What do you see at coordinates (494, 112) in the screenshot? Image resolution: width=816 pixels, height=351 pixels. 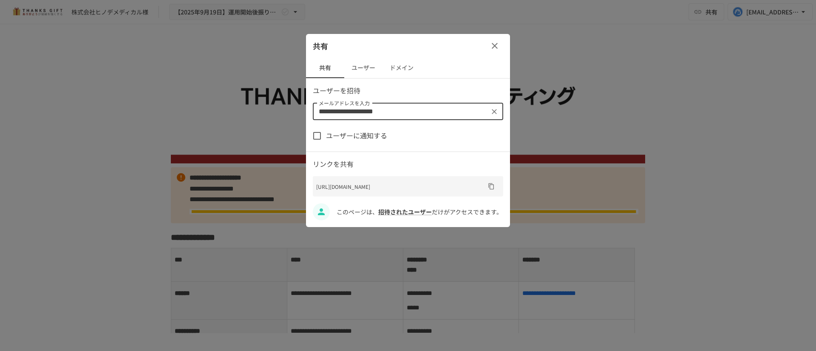 I see `button: クリア` at bounding box center [494, 112].